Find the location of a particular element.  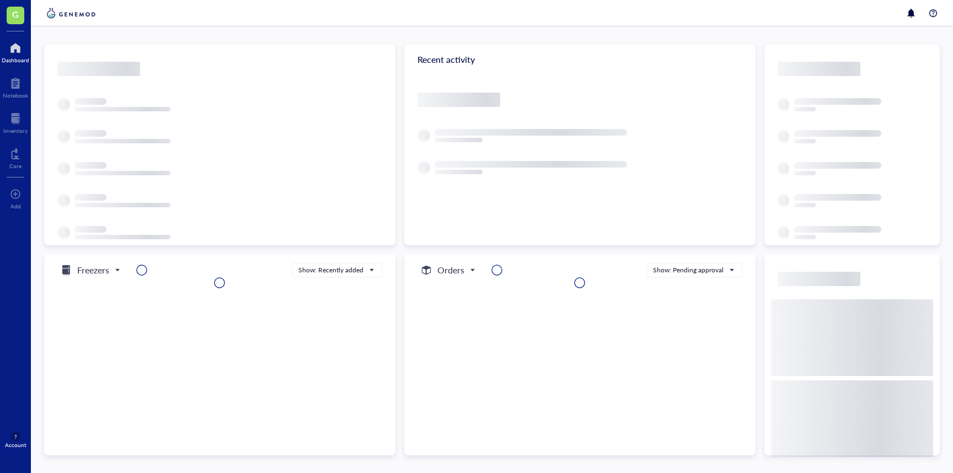

div: Recent activity is located at coordinates (579, 60).